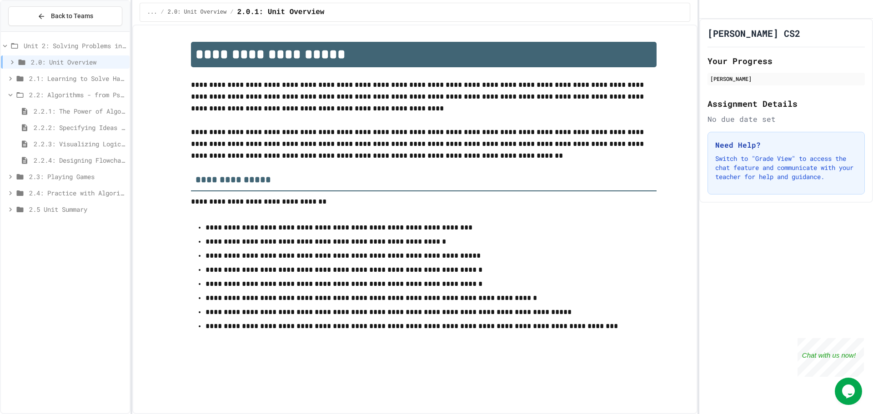 This screenshot has width=873, height=414. What do you see at coordinates (80, 160) in the screenshot?
I see `span: 2.2.4: Designing Flowcharts` at bounding box center [80, 160].